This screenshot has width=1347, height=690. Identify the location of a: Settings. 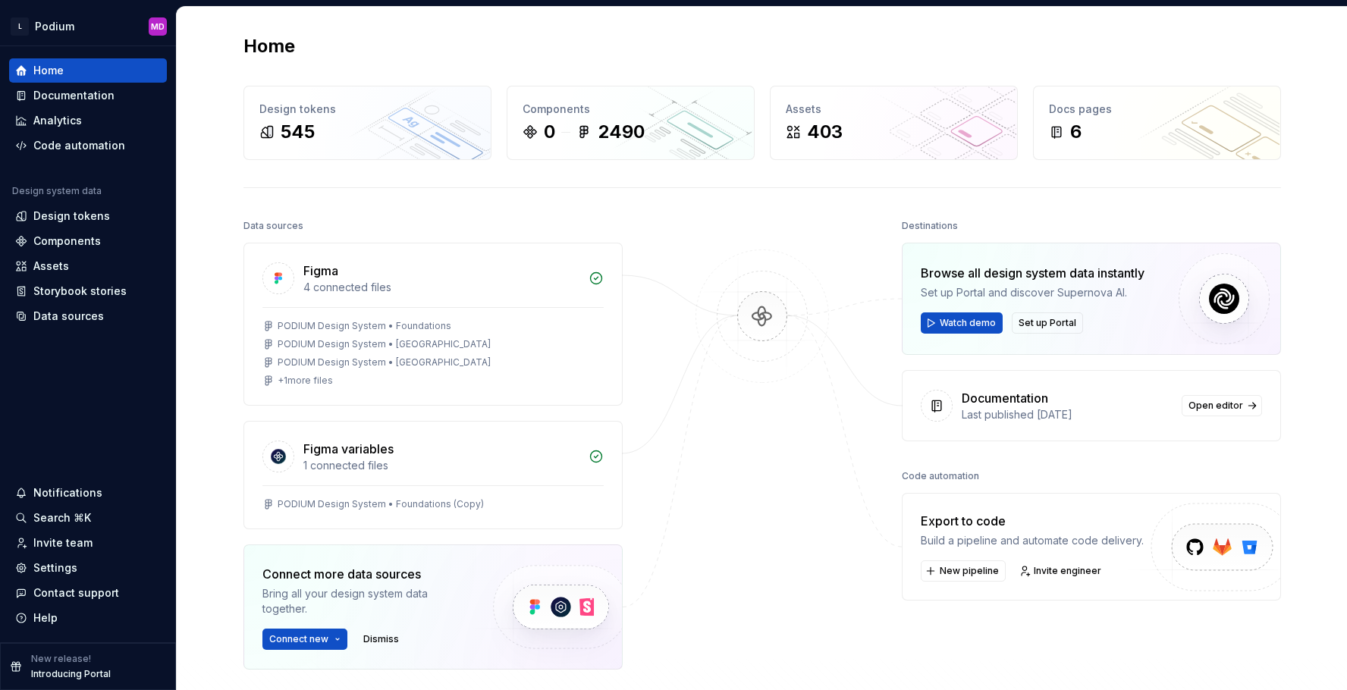
(88, 568).